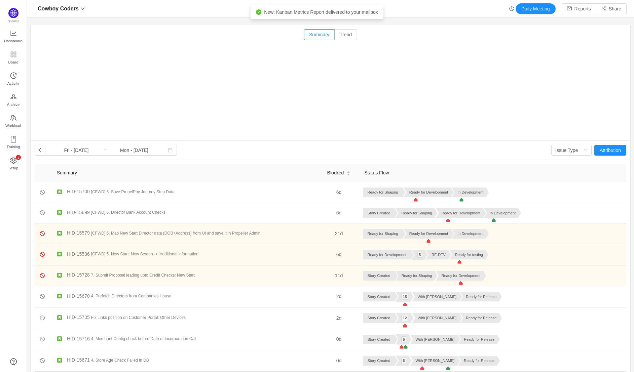 Image resolution: width=634 pixels, height=372 pixels. What do you see at coordinates (13, 122) in the screenshot?
I see `a: Workload` at bounding box center [13, 122].